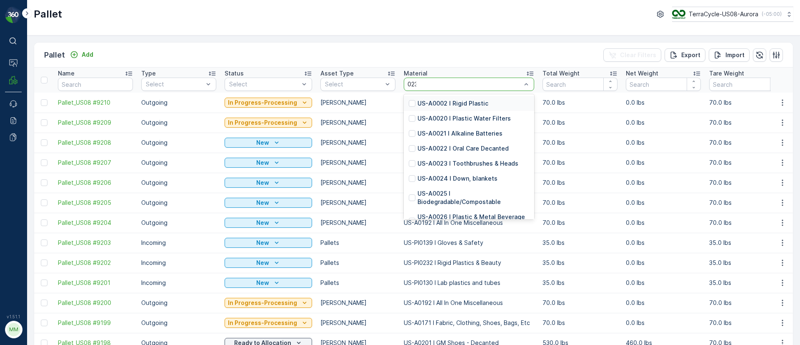 The height and width of the screenshot is (345, 800). What do you see at coordinates (95, 303) in the screenshot?
I see `span: Pallet_US08 #9200` at bounding box center [95, 303].